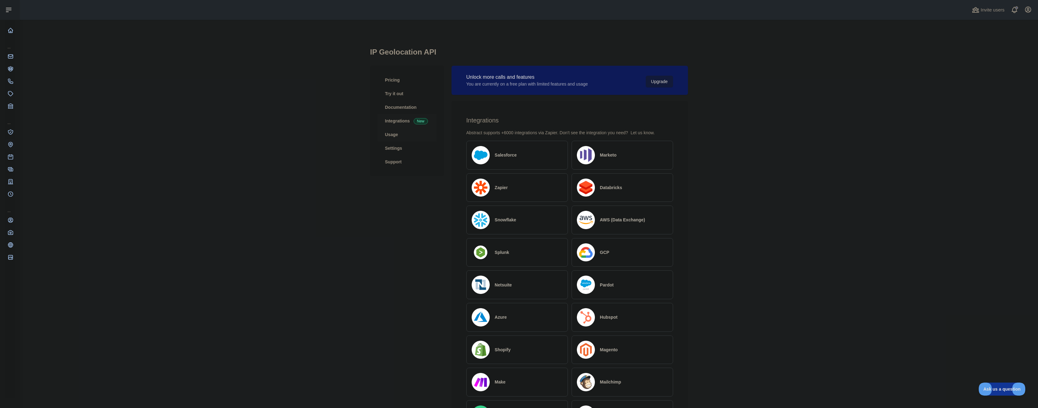  Describe the element at coordinates (502, 350) in the screenshot. I see `h2: Shopify` at that location.